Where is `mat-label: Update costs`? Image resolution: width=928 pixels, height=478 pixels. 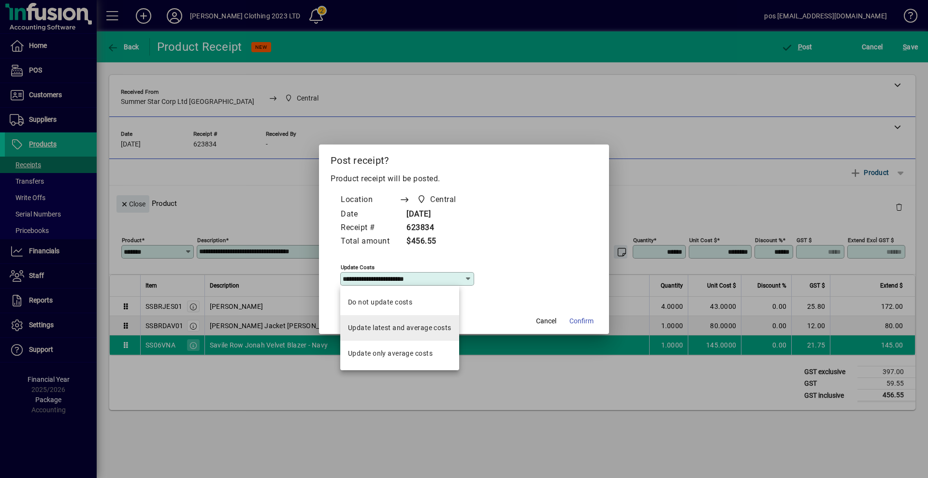
mat-label: Update costs is located at coordinates (357, 267).